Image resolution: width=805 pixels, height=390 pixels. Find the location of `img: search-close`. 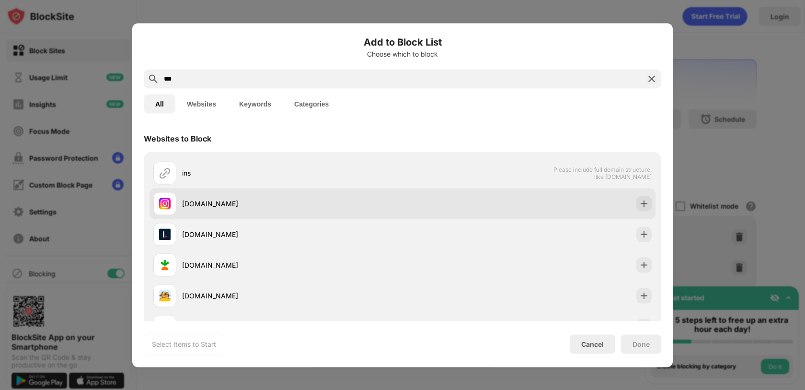

img: search-close is located at coordinates (652, 79).